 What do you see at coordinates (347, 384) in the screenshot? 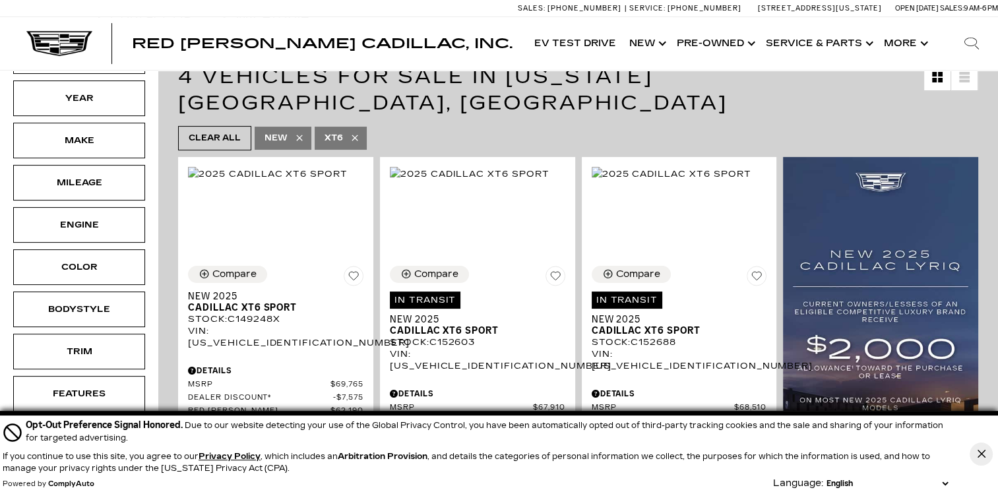
I see `span: $69,765` at bounding box center [347, 384].